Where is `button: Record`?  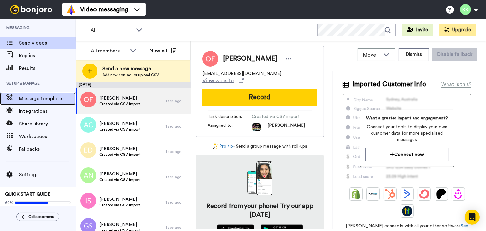 button: Record is located at coordinates (260, 97).